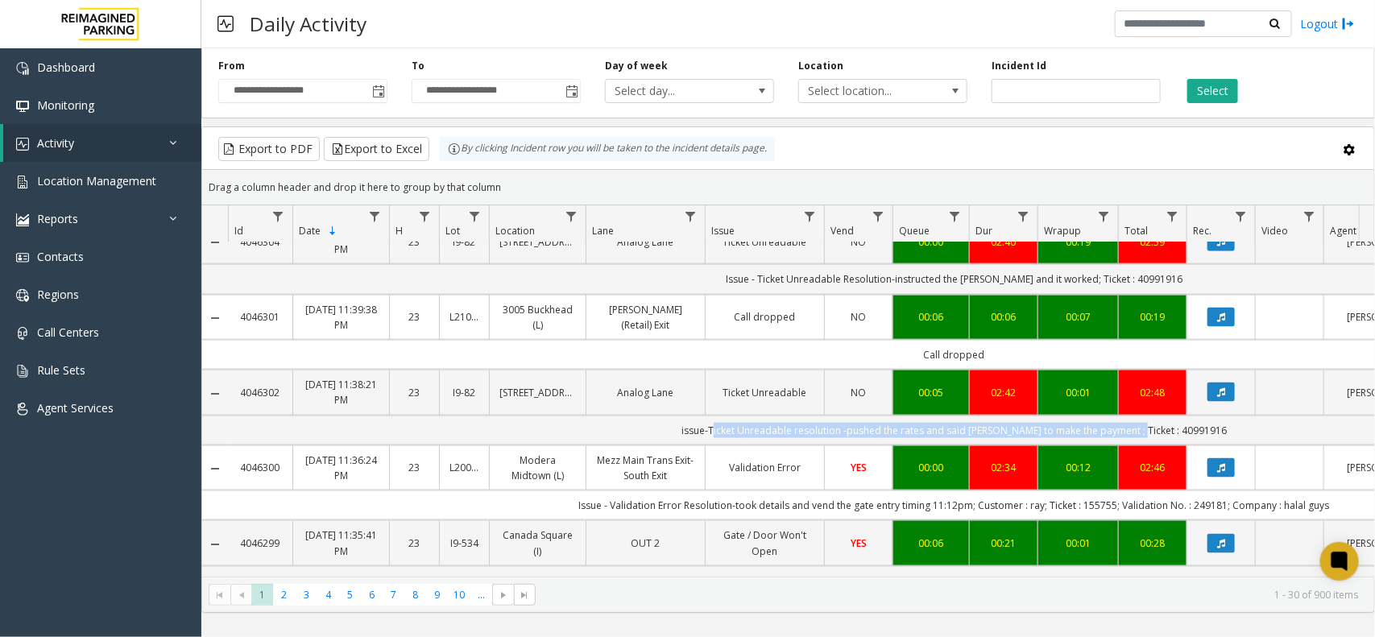 The image size is (1375, 637). Describe the element at coordinates (66, 67) in the screenshot. I see `span: Dashboard` at that location.